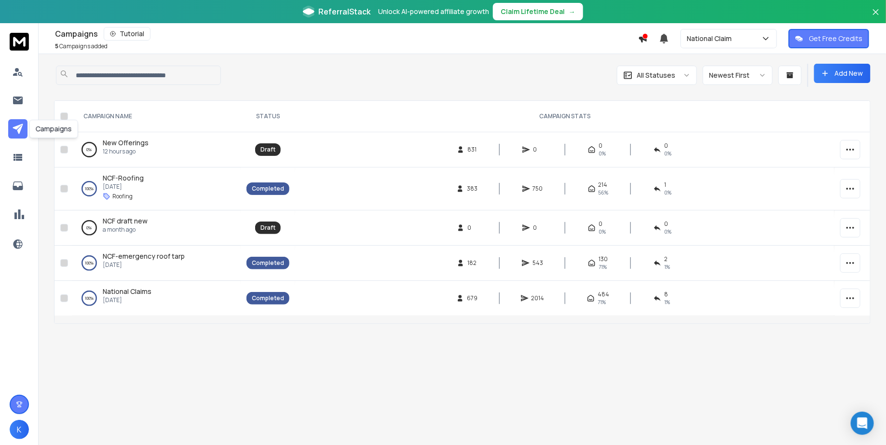  I want to click on span: National Claims, so click(127, 291).